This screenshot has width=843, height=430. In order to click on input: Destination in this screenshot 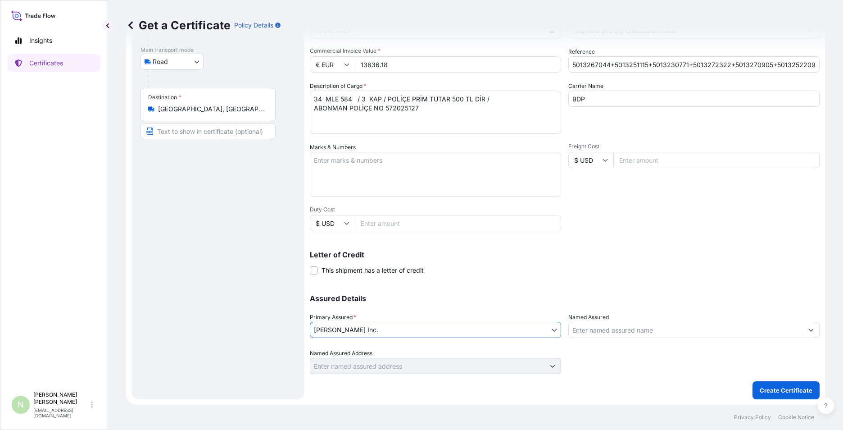, I will do `click(211, 109)`.